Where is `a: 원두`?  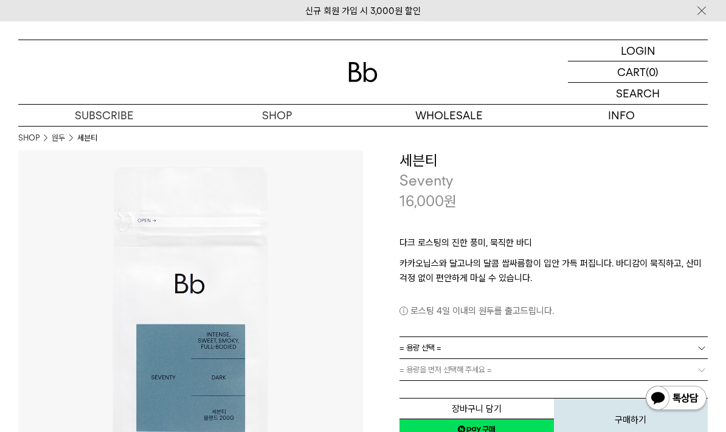
a: 원두 is located at coordinates (58, 138).